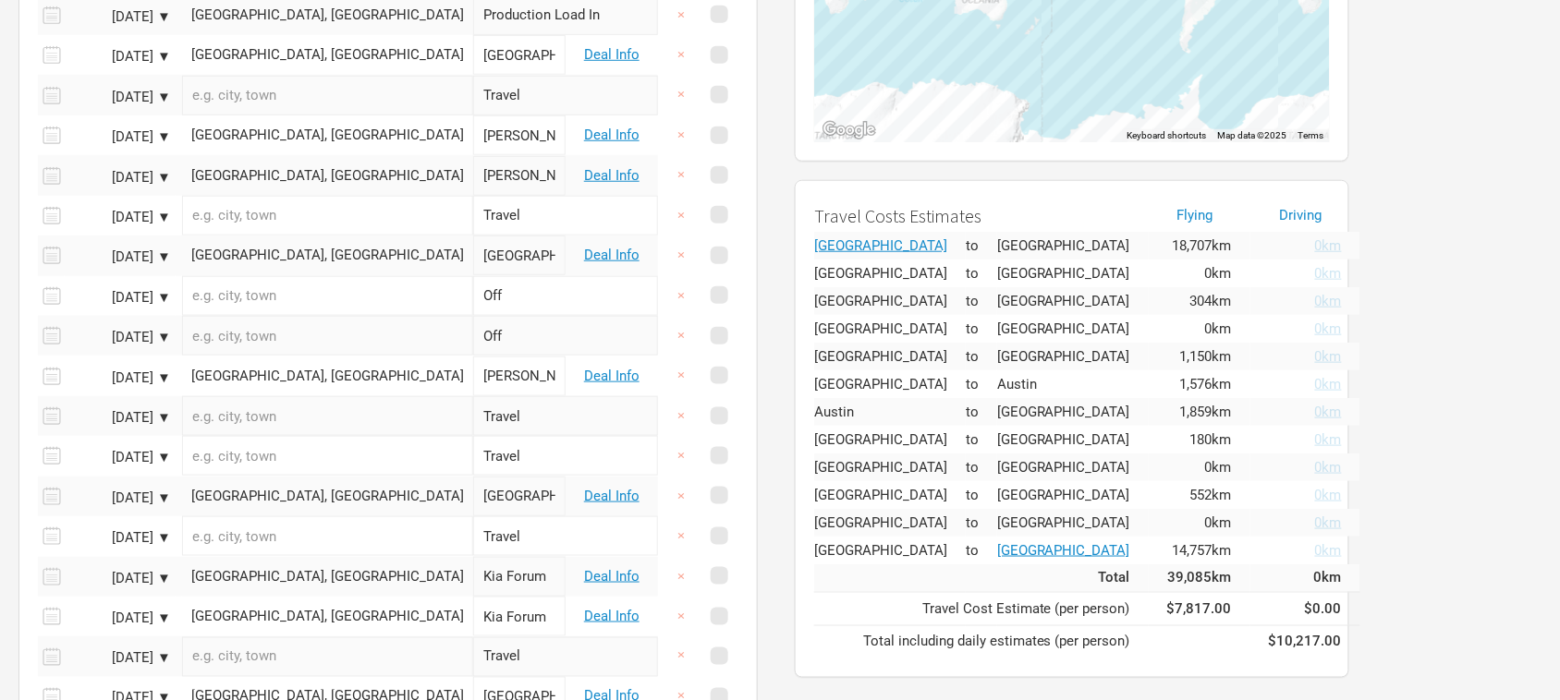 Image resolution: width=1560 pixels, height=700 pixels. Describe the element at coordinates (1206, 412) in the screenshot. I see `span: 1,859km` at that location.